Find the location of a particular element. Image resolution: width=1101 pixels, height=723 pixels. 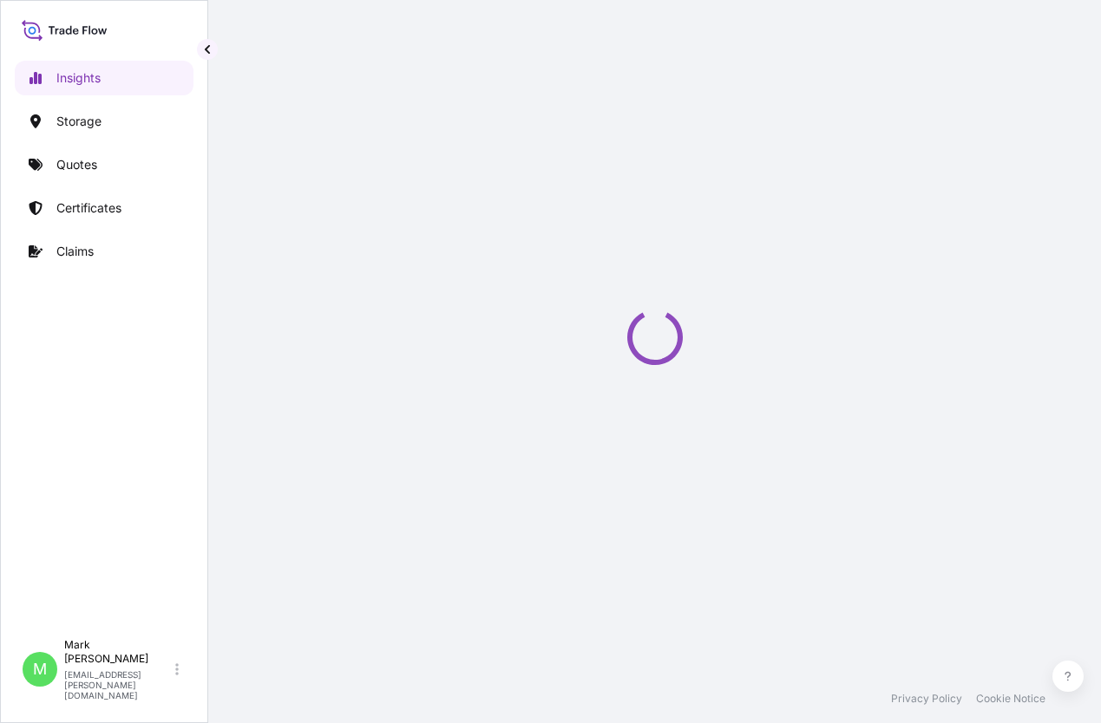

a: Claims is located at coordinates (104, 252).